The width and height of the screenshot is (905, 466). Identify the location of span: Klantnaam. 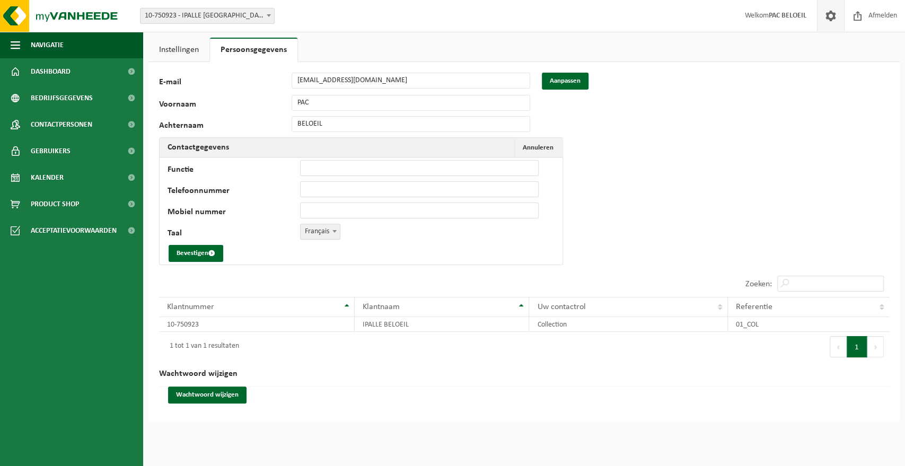
(381, 307).